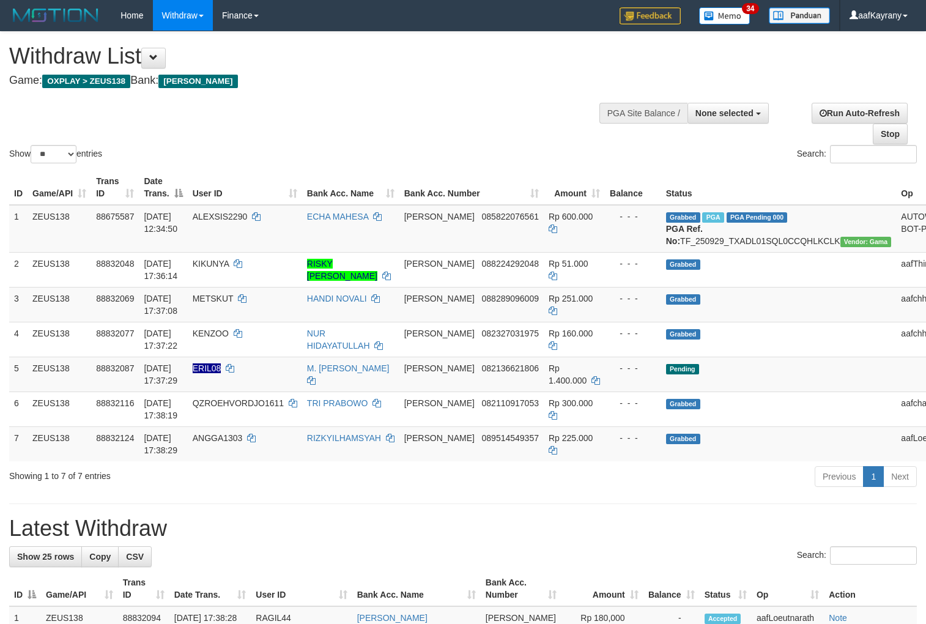 This screenshot has height=624, width=926. What do you see at coordinates (570, 403) in the screenshot?
I see `span: Rp 300.000` at bounding box center [570, 403].